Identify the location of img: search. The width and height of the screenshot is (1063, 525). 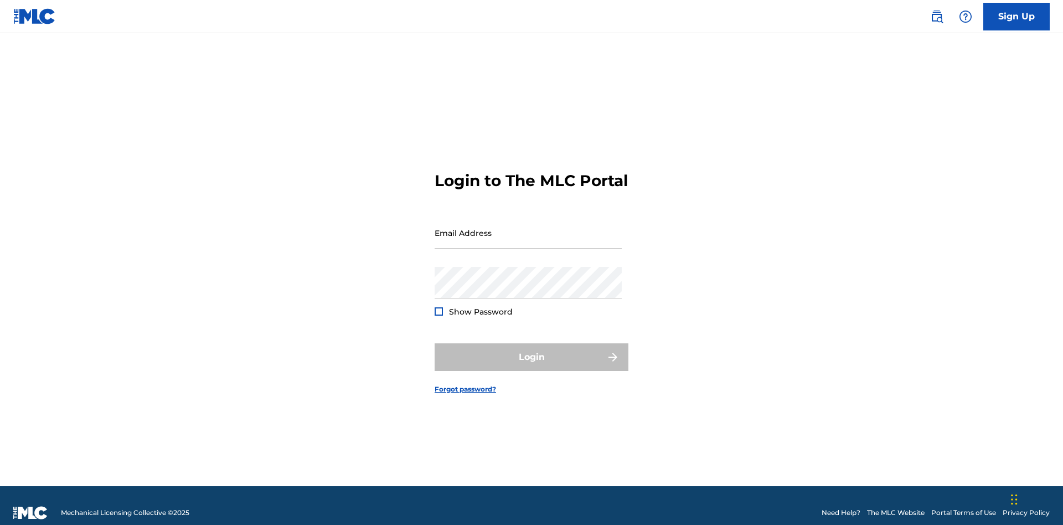
(937, 17).